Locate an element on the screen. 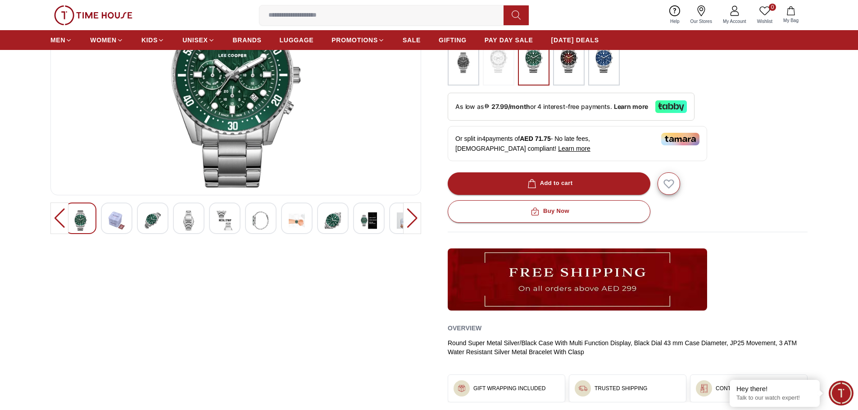 This screenshot has height=410, width=858. p: Talk to our watch expert! is located at coordinates (775, 398).